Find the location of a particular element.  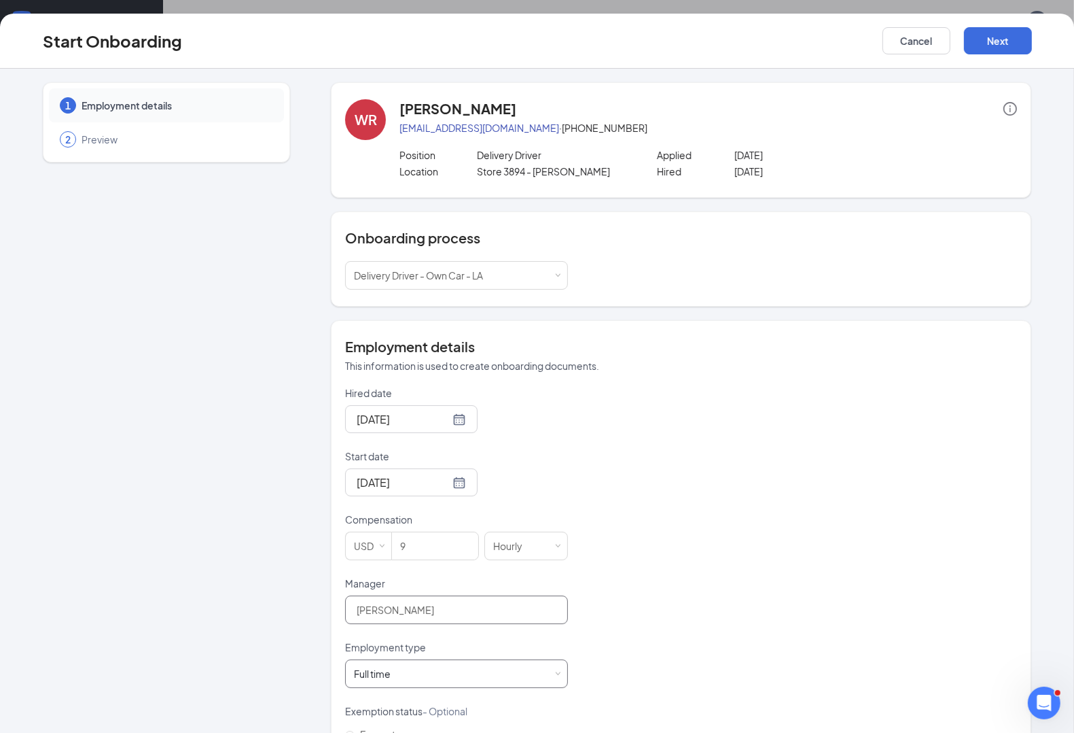

p: Start date is located at coordinates (457, 456).